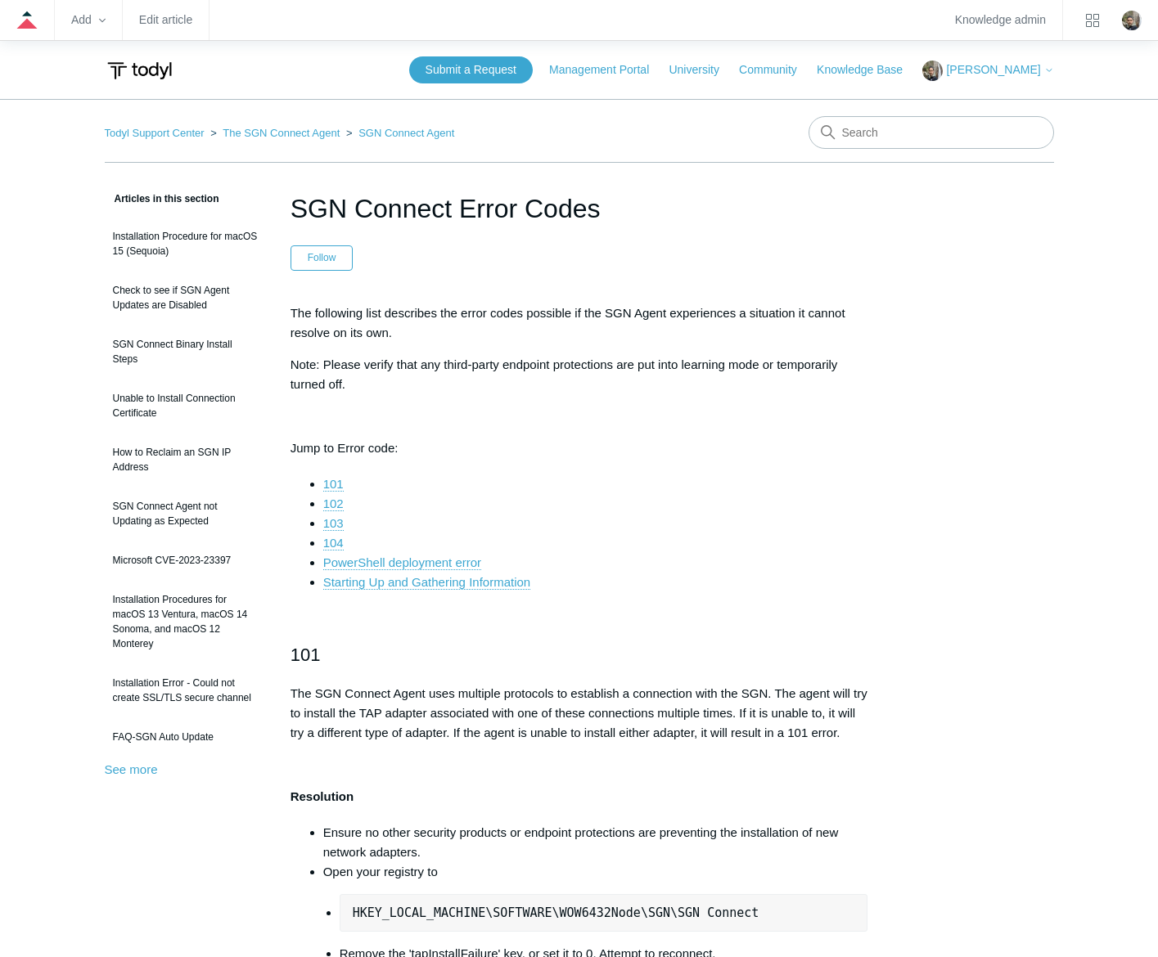  What do you see at coordinates (579, 375) in the screenshot?
I see `p: Note: Please verify that any third-party endpoint protections are put into learning mode or tempo...` at bounding box center [579, 375].